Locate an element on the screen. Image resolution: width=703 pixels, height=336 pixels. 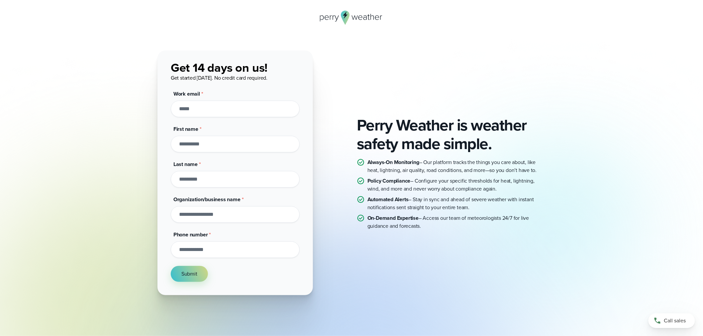
span: Organization/business name is located at coordinates (207, 199).